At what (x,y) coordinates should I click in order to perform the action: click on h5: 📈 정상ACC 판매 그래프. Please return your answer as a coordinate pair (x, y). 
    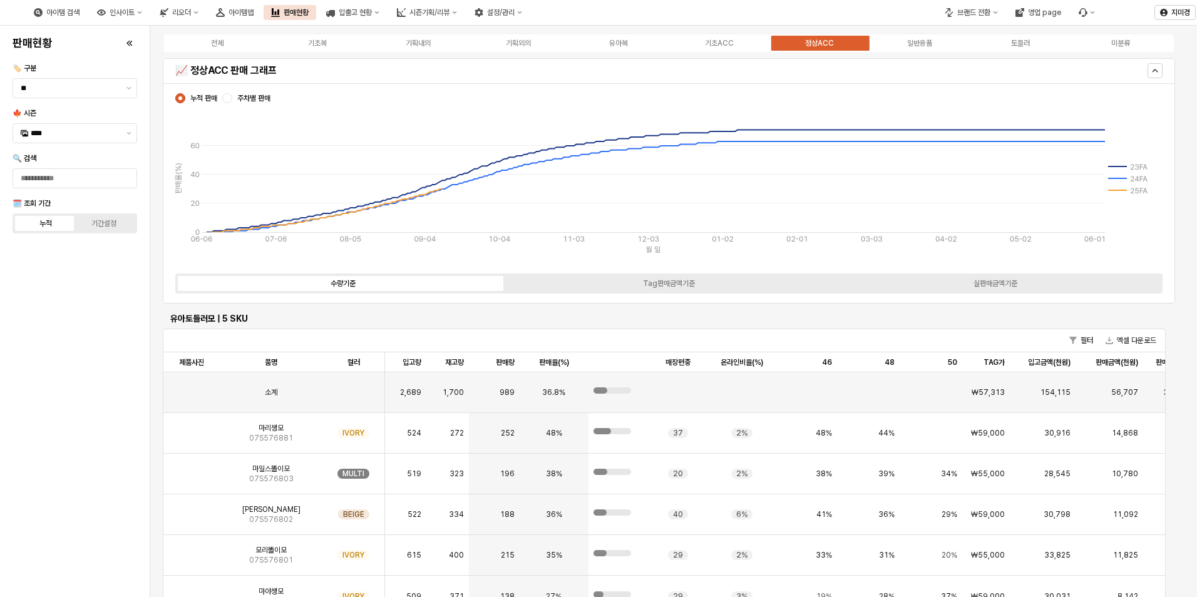
    Looking at the image, I should click on (544, 71).